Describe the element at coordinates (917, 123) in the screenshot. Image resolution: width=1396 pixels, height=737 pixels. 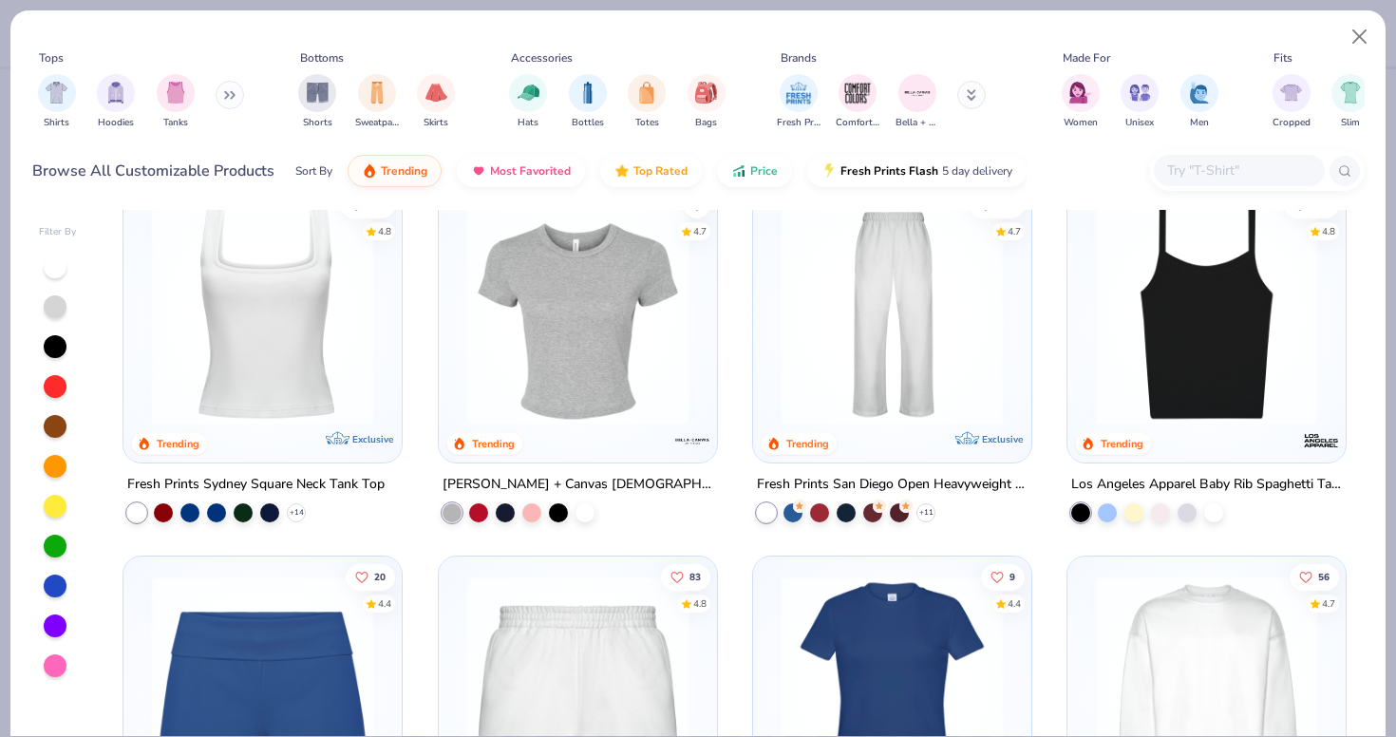
I see `span: Bella + Canvas` at that location.